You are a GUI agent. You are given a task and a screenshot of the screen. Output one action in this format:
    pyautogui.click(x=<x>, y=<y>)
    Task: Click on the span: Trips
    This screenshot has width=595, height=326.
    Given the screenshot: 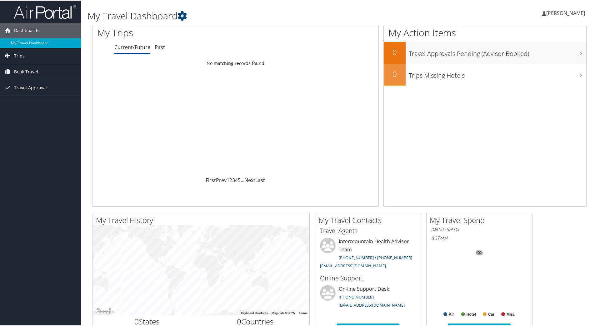 What is the action you would take?
    pyautogui.click(x=19, y=55)
    